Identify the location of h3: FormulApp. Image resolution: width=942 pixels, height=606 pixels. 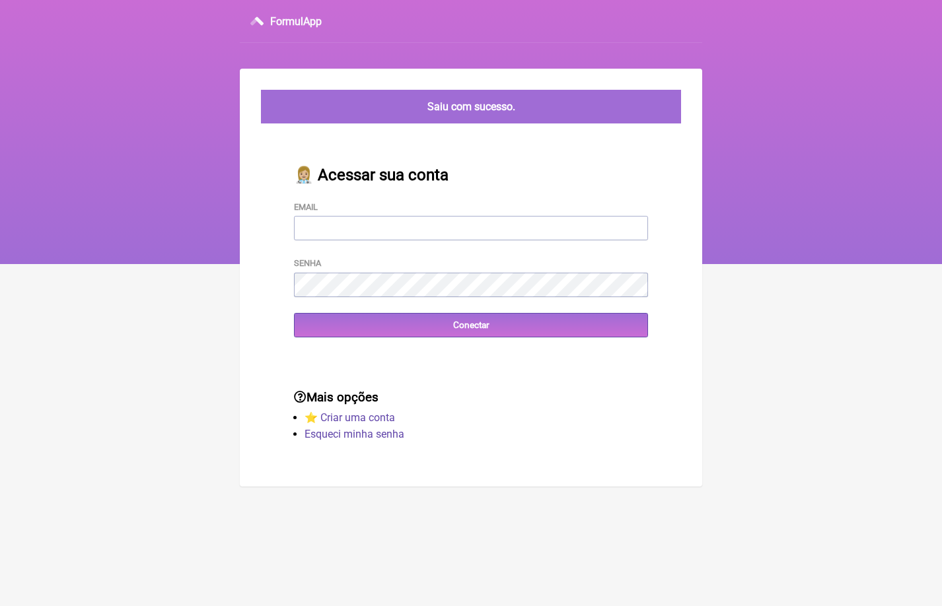
(296, 21).